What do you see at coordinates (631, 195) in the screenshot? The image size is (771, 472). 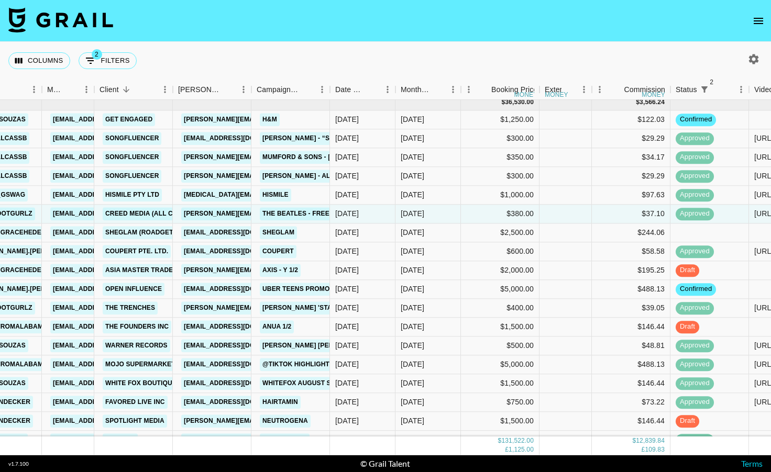 I see `div: $97.63` at bounding box center [631, 195].